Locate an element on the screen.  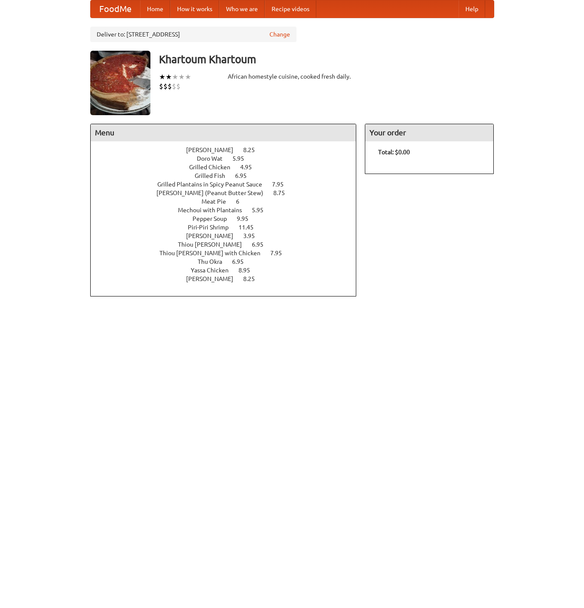
span: 4.95 is located at coordinates (250, 167).